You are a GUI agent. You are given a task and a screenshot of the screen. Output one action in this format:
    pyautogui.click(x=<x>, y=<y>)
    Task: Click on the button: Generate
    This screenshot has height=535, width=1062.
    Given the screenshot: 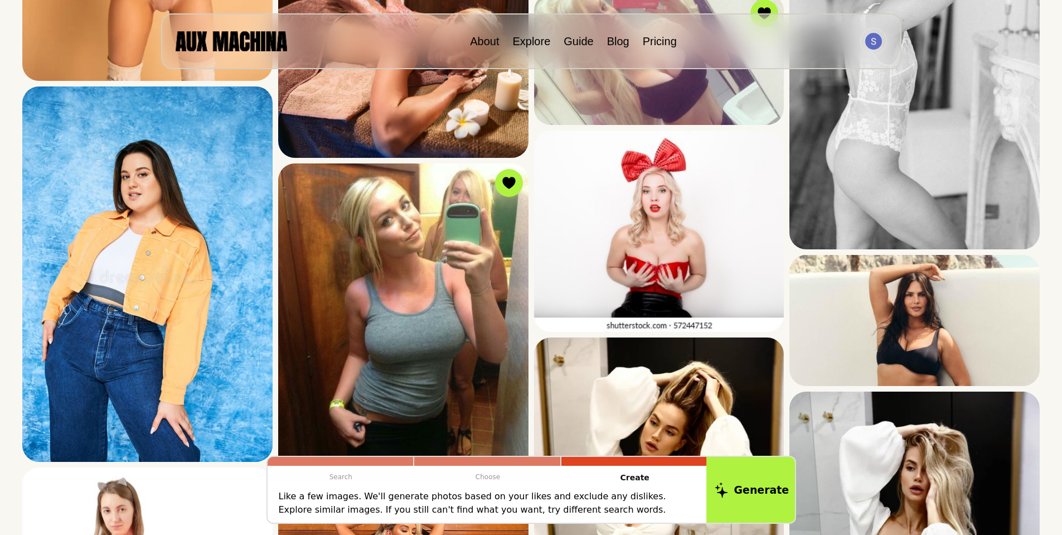 What is the action you would take?
    pyautogui.click(x=752, y=490)
    